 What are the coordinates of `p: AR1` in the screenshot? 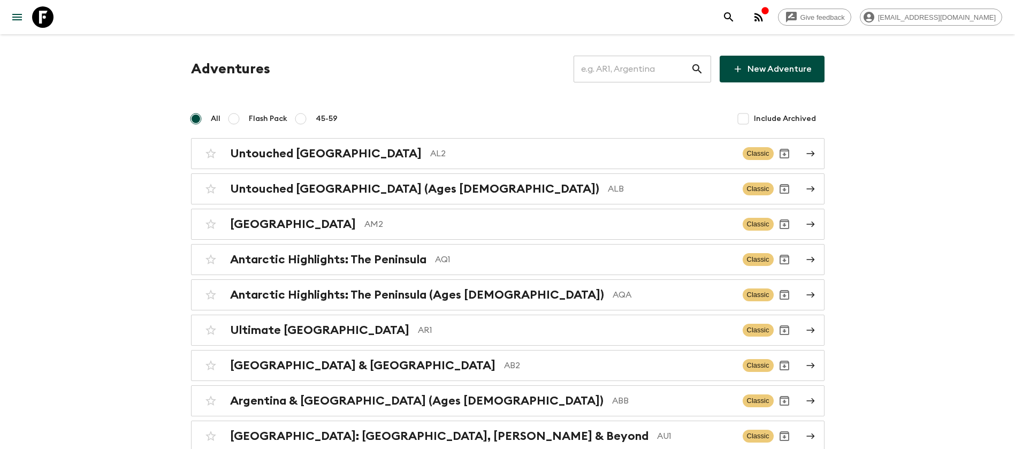 It's located at (576, 330).